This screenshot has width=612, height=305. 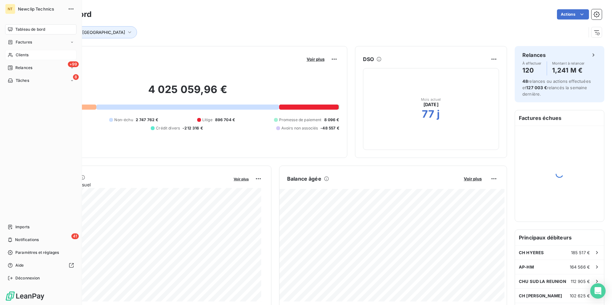 What do you see at coordinates (579, 267) in the screenshot?
I see `span: 164 566 €` at bounding box center [579, 267].